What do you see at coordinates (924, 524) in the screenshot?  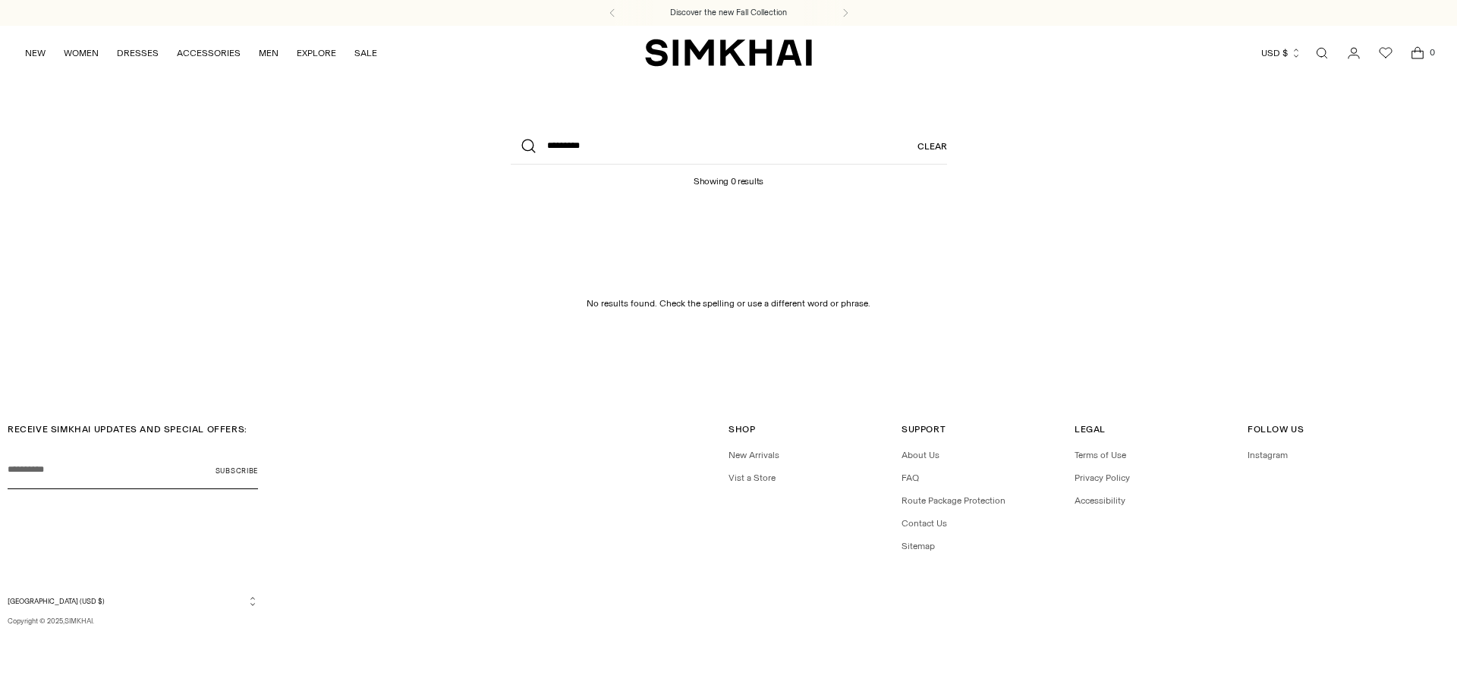 I see `a: Contact Us` at bounding box center [924, 524].